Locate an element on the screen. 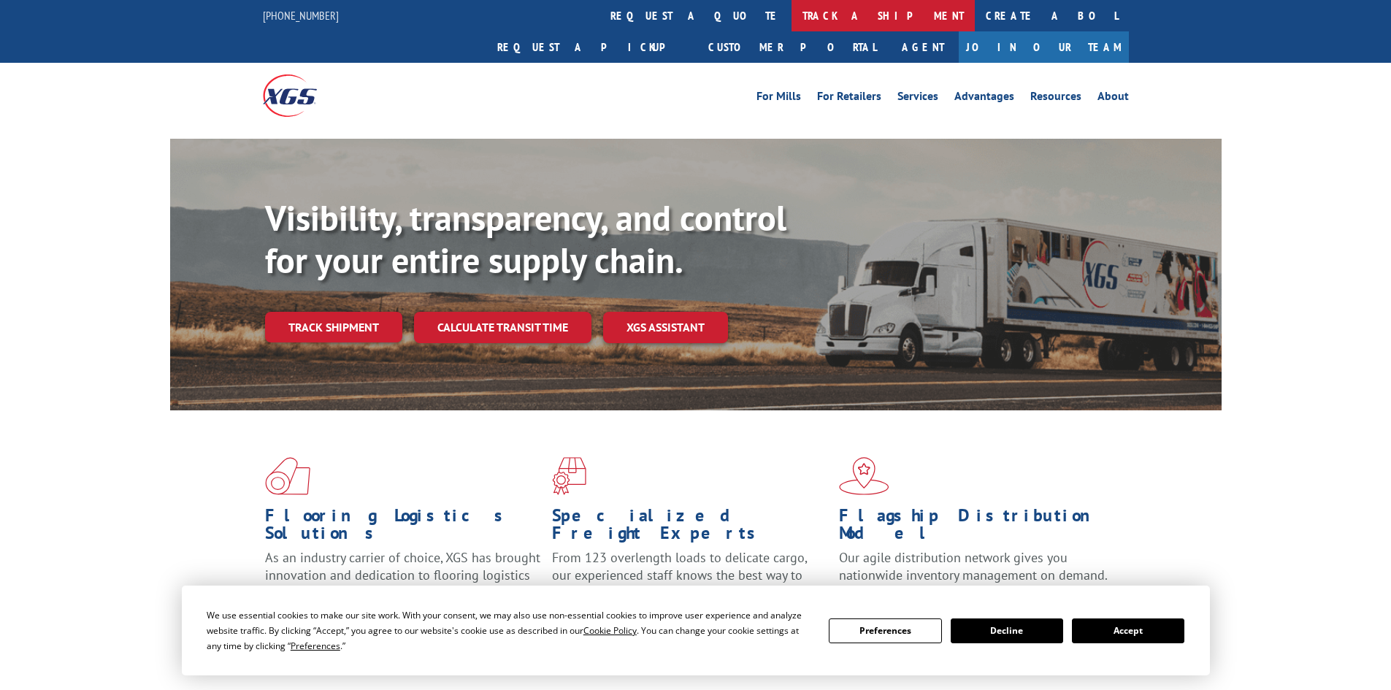 This screenshot has height=690, width=1391. img: xgs-icon-total-supply-chain-intelligence-red is located at coordinates (288, 476).